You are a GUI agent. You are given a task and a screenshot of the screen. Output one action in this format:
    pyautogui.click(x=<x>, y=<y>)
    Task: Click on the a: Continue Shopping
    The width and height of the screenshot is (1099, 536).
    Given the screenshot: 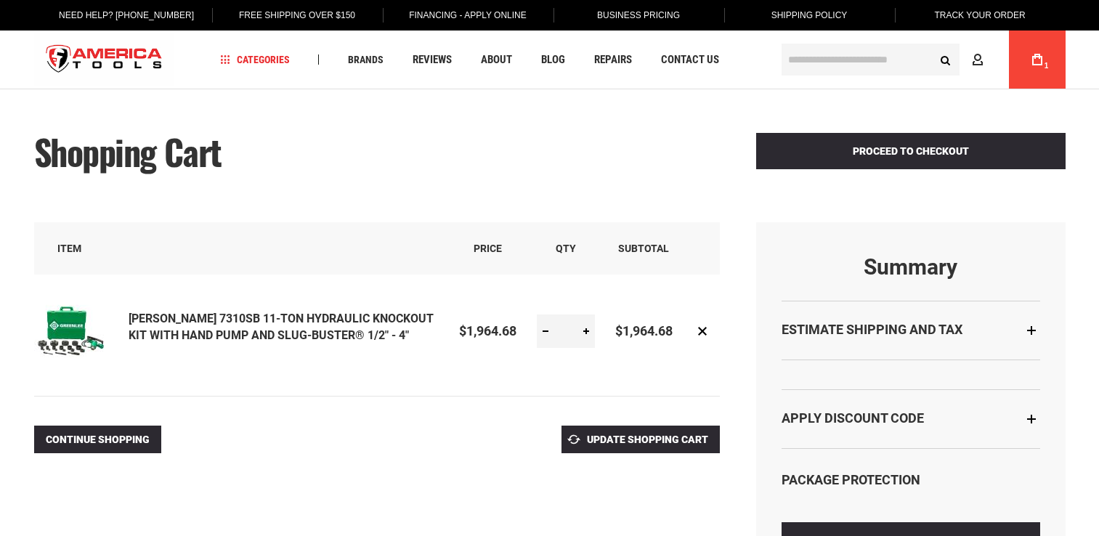 What is the action you would take?
    pyautogui.click(x=97, y=439)
    